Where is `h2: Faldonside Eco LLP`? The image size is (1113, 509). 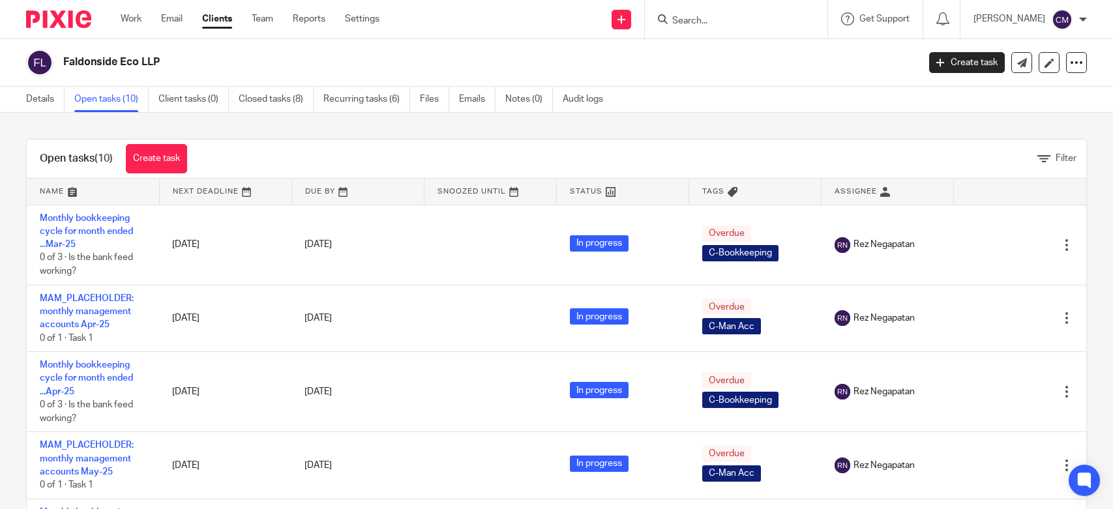
h2: Faldonside Eco LLP is located at coordinates (402, 62).